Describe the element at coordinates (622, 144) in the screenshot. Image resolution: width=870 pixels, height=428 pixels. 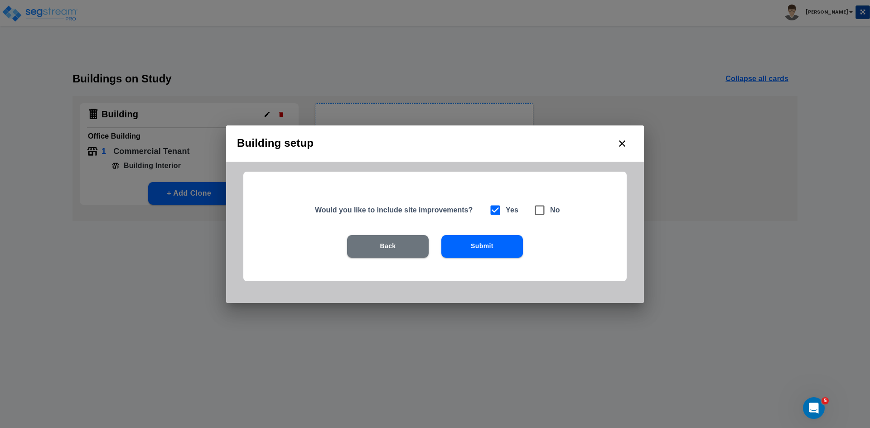
I see `button: close` at that location.